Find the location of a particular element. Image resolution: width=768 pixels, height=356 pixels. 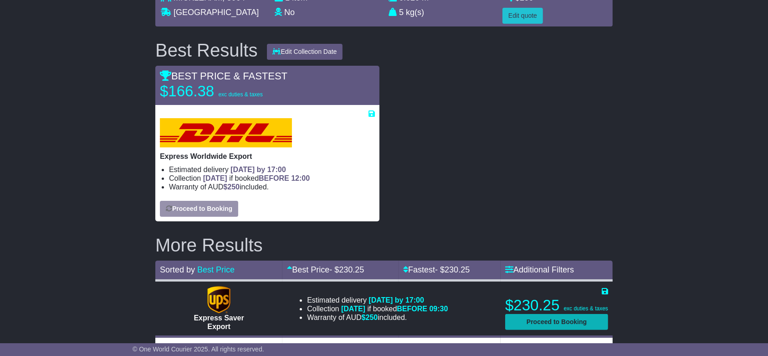

a: Fastest- $230.25 is located at coordinates (437, 269).